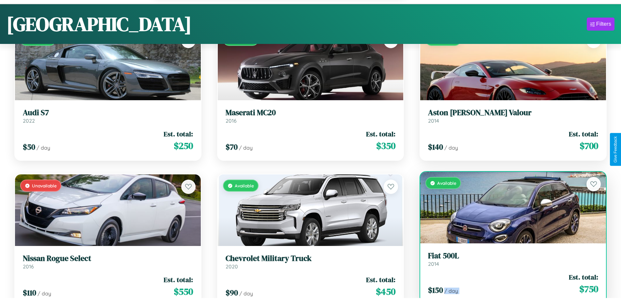  What do you see at coordinates (435, 147) in the screenshot?
I see `span: $ 140` at bounding box center [435, 147].